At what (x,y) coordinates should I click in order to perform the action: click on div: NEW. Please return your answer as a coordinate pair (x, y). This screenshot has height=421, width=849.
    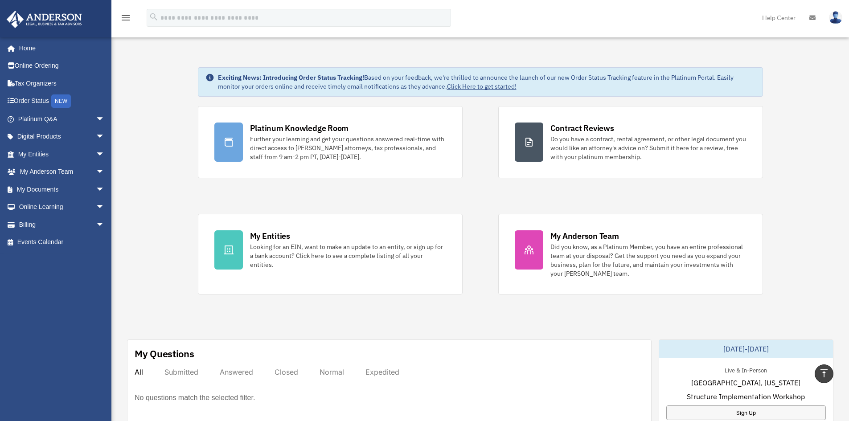
    Looking at the image, I should click on (61, 101).